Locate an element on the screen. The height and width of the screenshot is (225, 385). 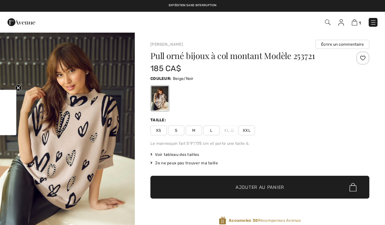
span: Récompenses Avenue is located at coordinates (264, 220).